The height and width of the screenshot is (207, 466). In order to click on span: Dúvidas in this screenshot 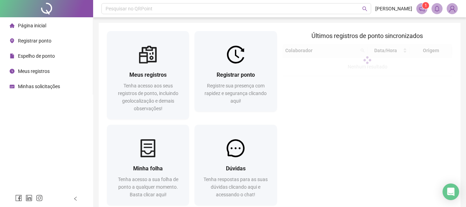, I will do `click(236, 168)`.